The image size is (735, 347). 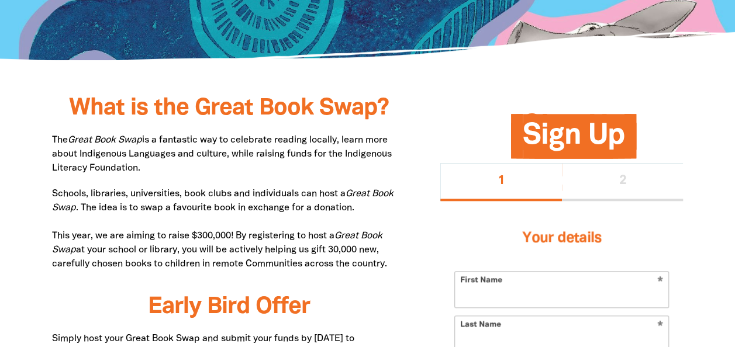 What do you see at coordinates (229, 229) in the screenshot?
I see `p: Schools, libraries, universities, book clubs and individuals can host a . The idea is to swap a f...` at bounding box center [229, 229].